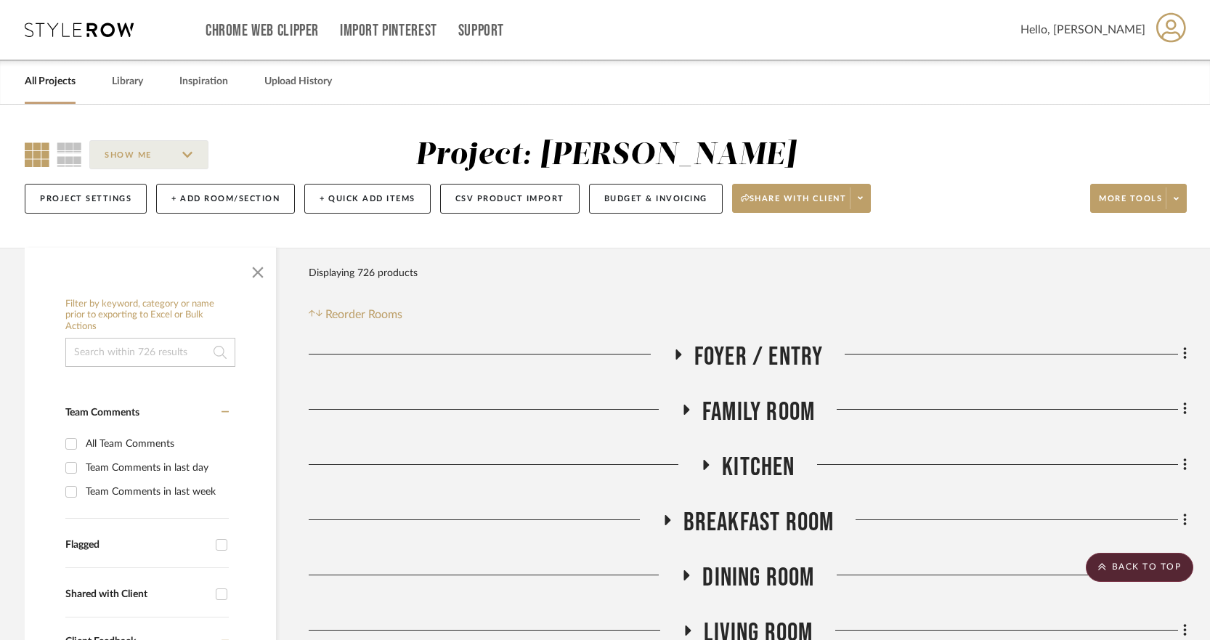 The width and height of the screenshot is (1210, 640). Describe the element at coordinates (137, 545) in the screenshot. I see `div: Flagged` at that location.